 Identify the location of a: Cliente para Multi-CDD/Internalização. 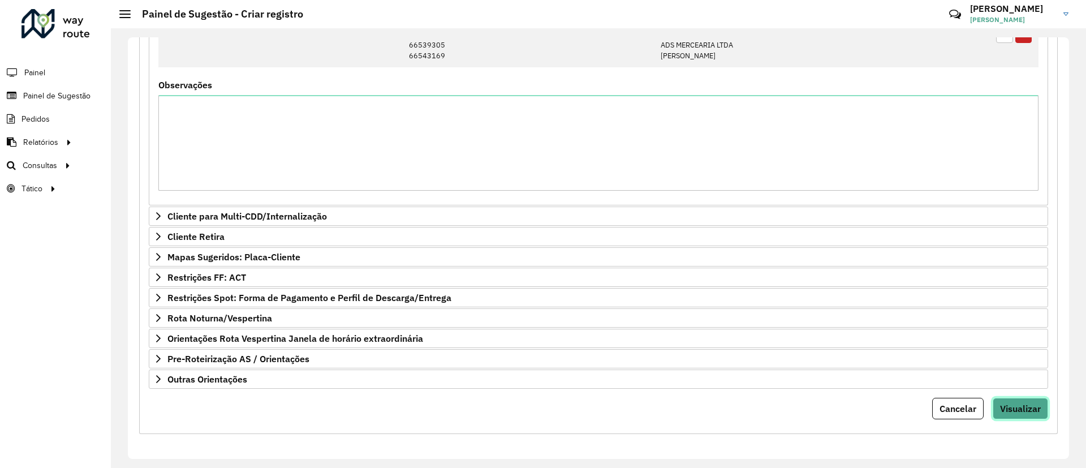
(598, 216).